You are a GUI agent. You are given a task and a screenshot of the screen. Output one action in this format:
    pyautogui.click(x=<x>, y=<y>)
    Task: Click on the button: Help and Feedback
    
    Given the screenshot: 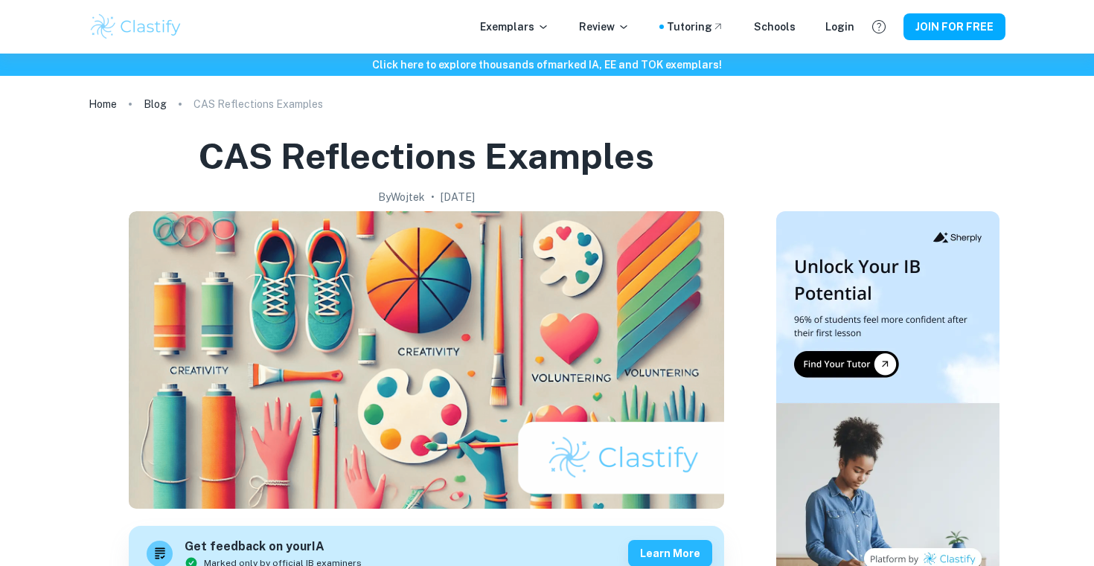 What is the action you would take?
    pyautogui.click(x=879, y=27)
    